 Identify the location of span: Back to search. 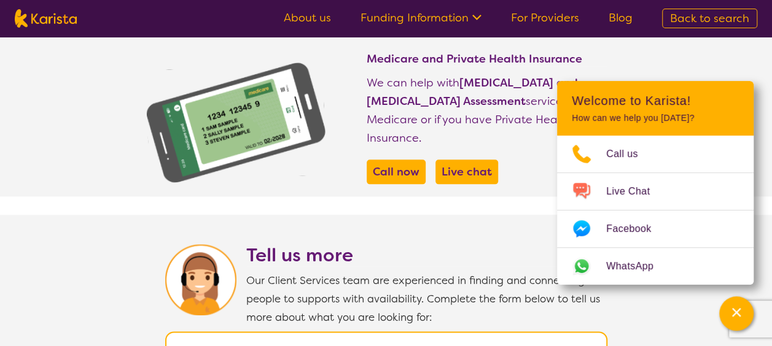
(709, 18).